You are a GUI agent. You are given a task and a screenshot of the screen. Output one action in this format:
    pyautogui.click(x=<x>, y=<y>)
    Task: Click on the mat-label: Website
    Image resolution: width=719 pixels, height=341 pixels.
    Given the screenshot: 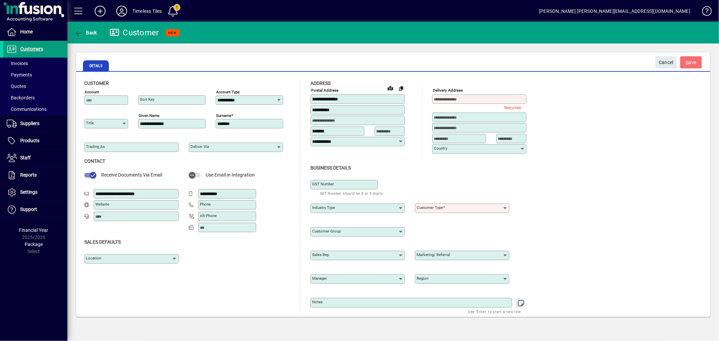 What is the action you would take?
    pyautogui.click(x=102, y=204)
    